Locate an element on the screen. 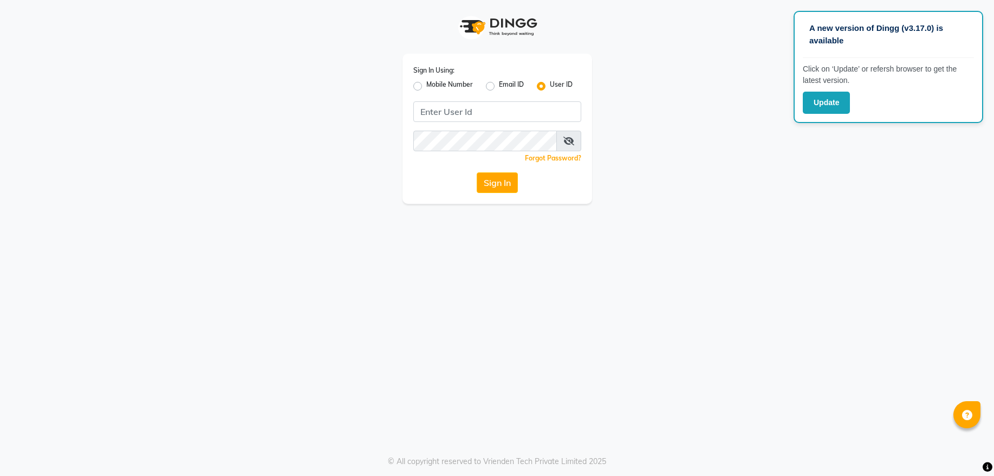 This screenshot has width=994, height=476. img: logo1.svg is located at coordinates (498, 27).